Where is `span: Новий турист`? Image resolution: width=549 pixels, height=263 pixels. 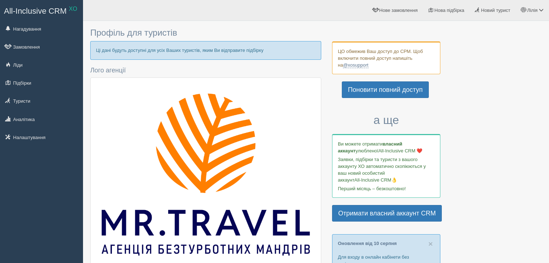 span: Новий турист is located at coordinates (496, 10).